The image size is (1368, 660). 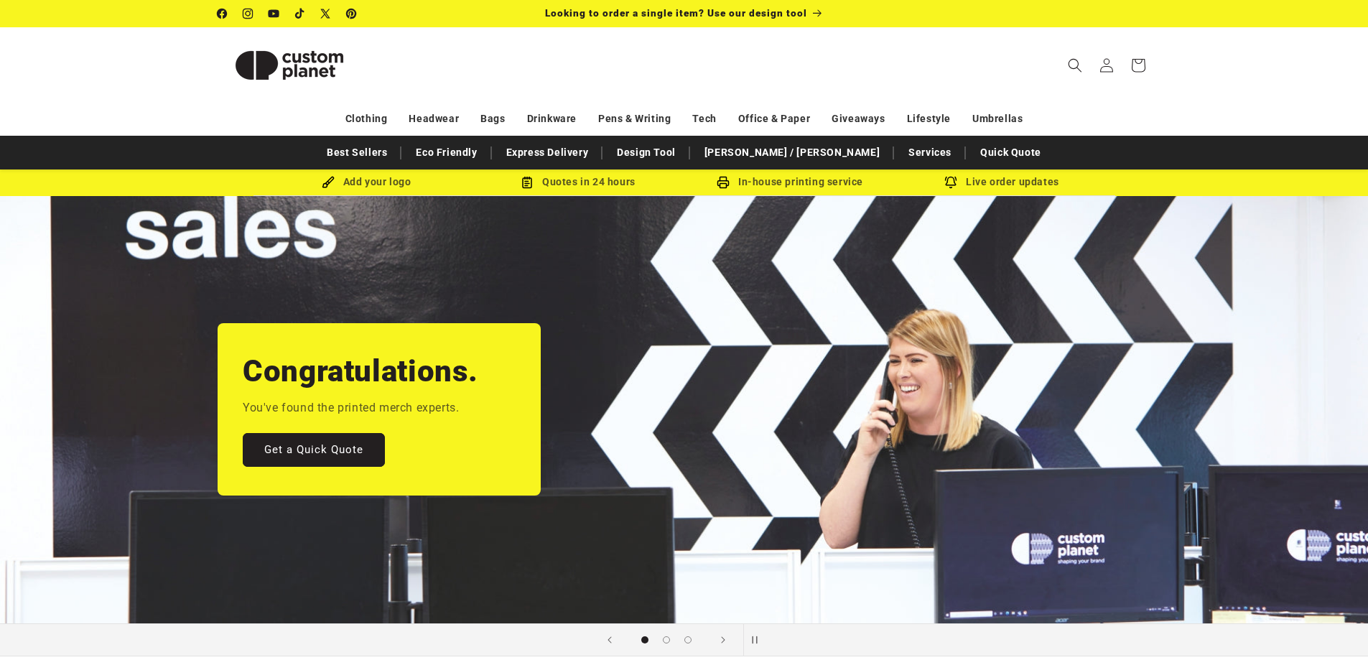 I want to click on a: Umbrellas, so click(x=998, y=119).